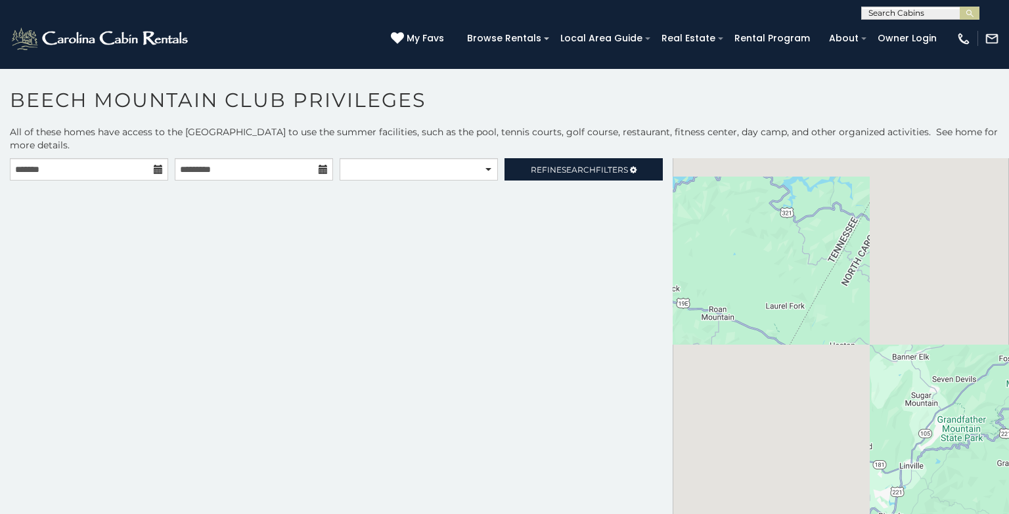 The width and height of the screenshot is (1009, 514). I want to click on a: Rental Program, so click(772, 38).